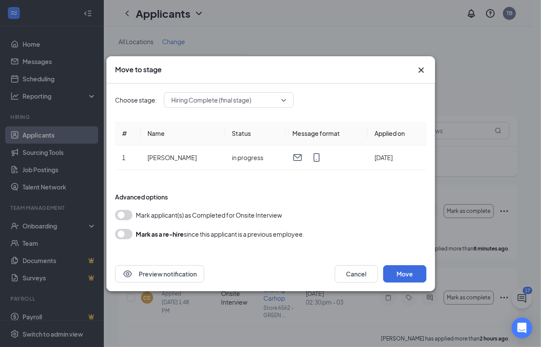  I want to click on span: 1, so click(124, 157).